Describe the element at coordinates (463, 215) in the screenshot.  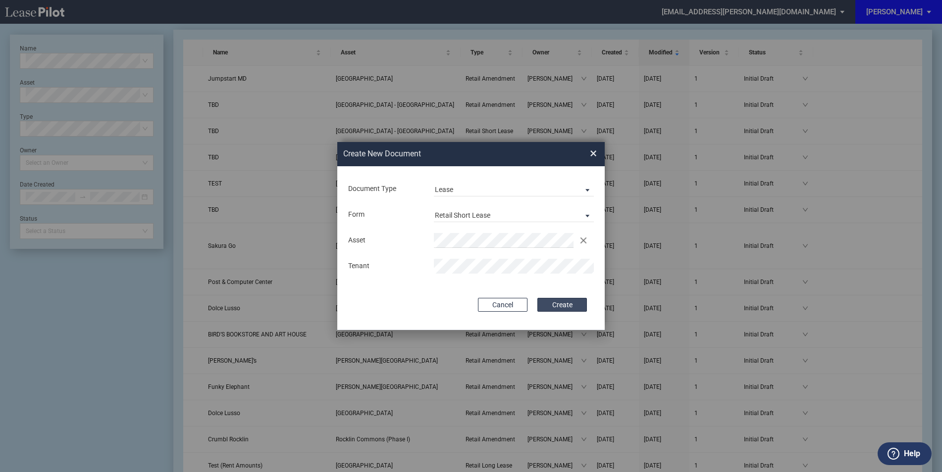
I see `div: Retail Short Lease` at that location.